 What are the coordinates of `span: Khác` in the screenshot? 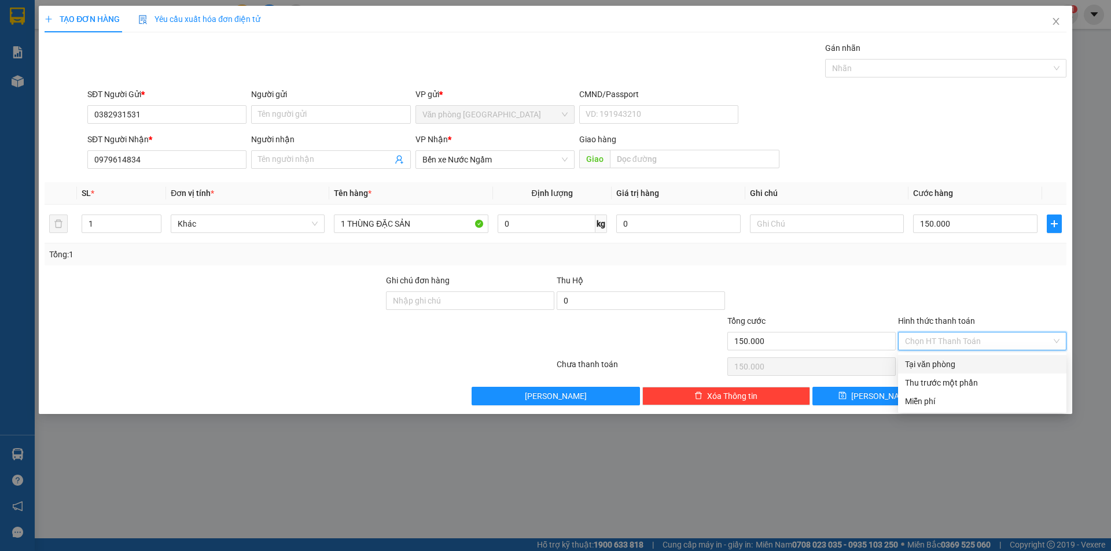 It's located at (248, 224).